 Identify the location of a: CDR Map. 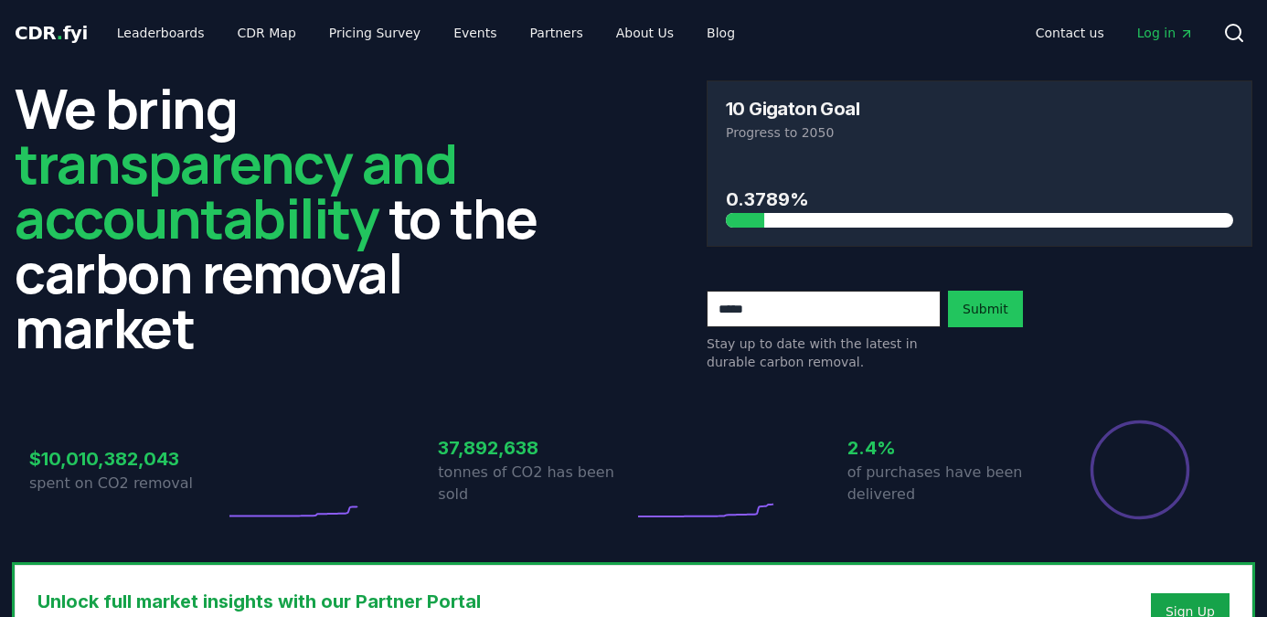
(267, 33).